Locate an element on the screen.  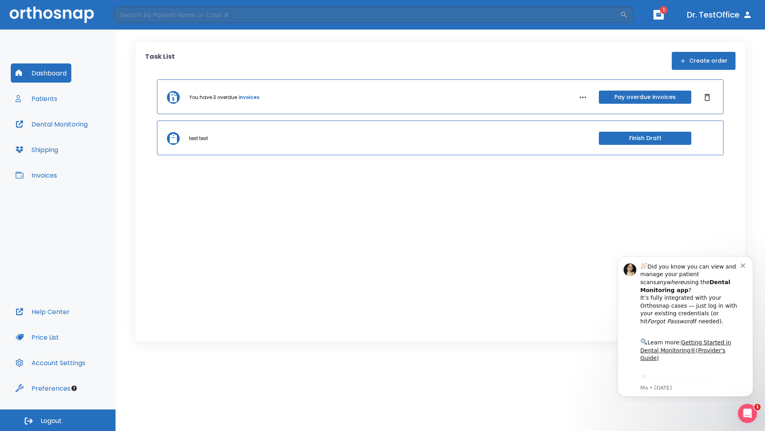
span: Logout is located at coordinates (51, 421).